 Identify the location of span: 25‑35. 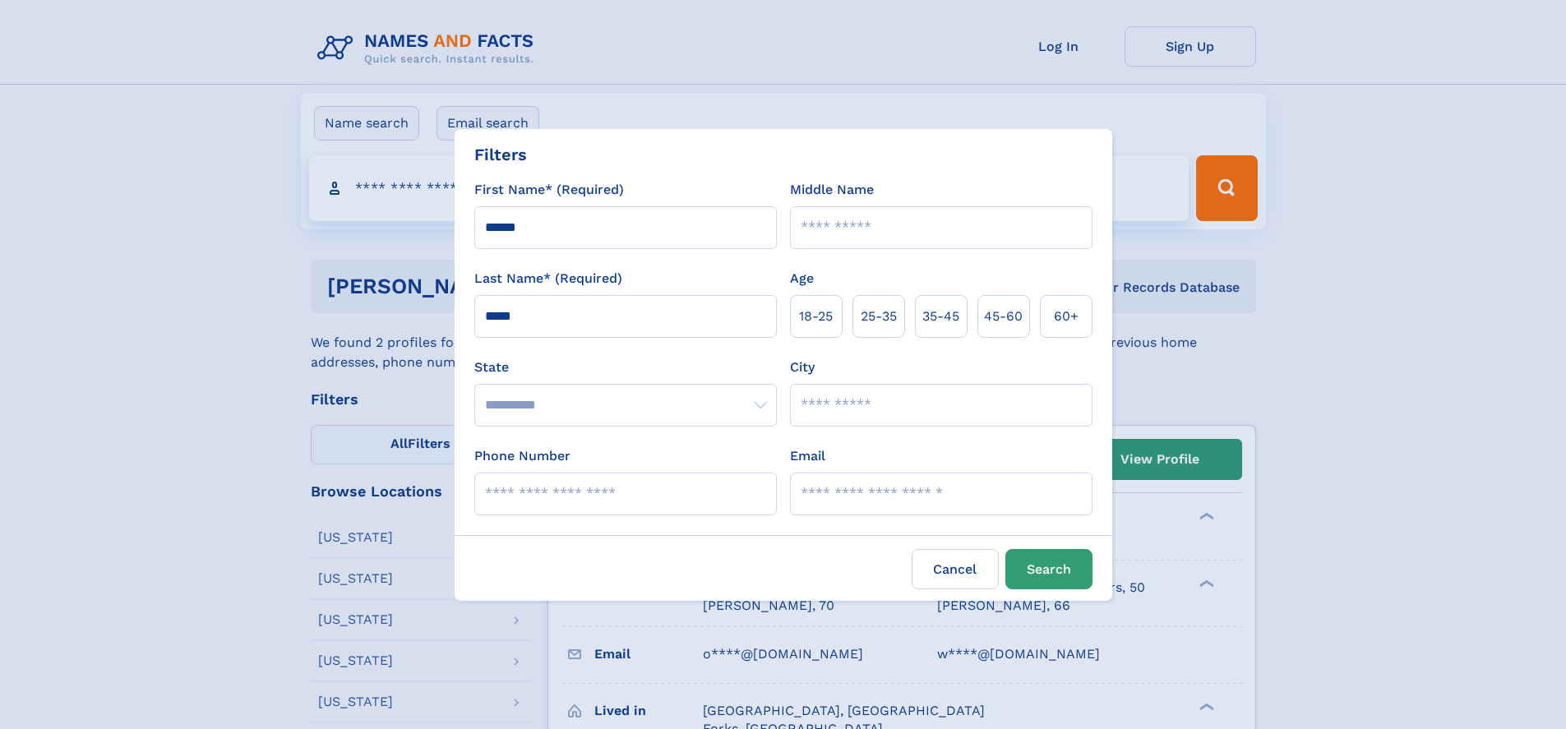
(879, 317).